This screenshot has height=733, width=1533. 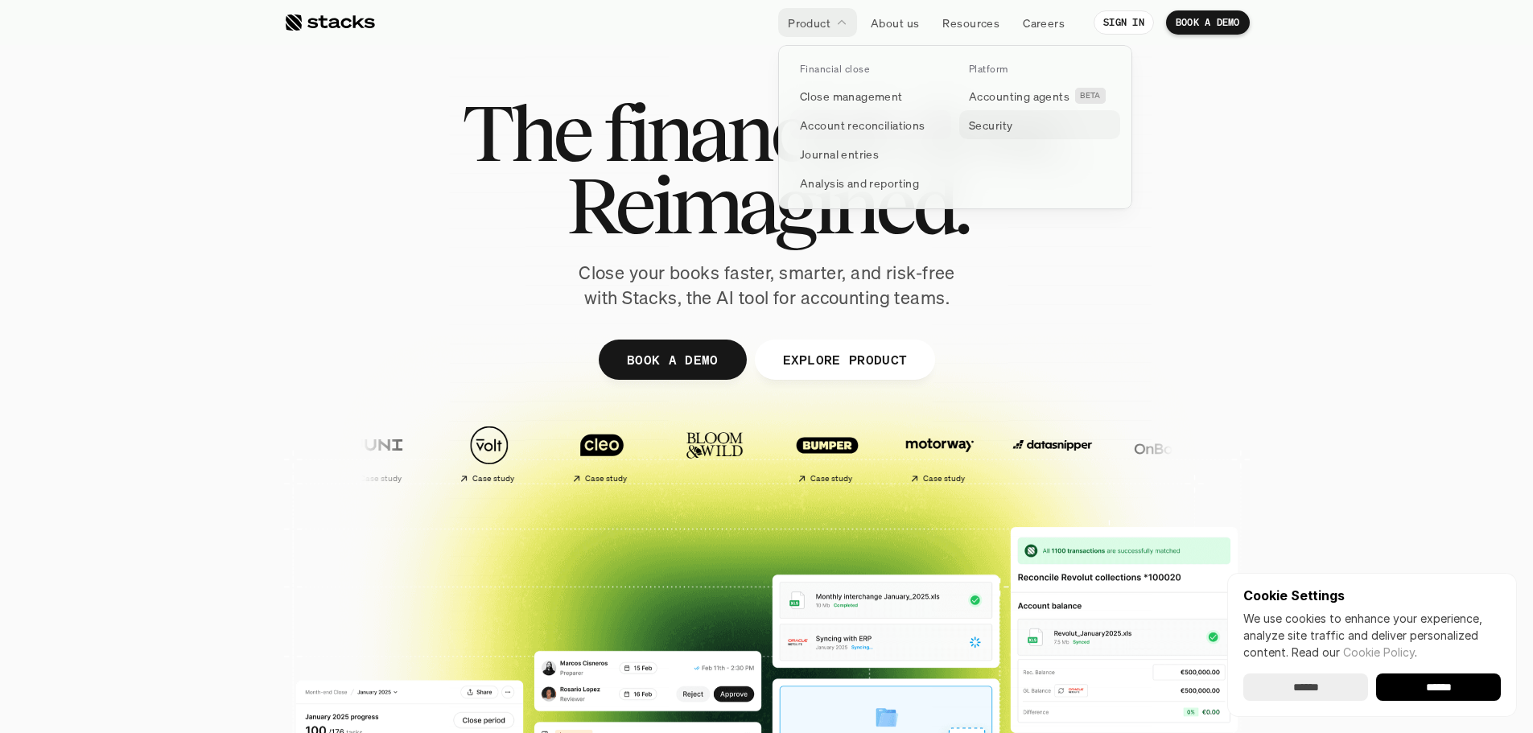 I want to click on a: Close management, so click(x=871, y=96).